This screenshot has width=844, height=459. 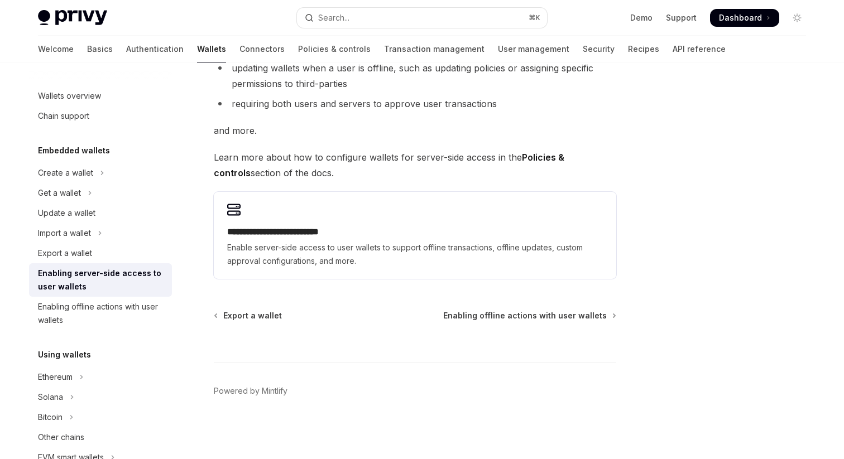 What do you see at coordinates (155, 49) in the screenshot?
I see `a: Authentication` at bounding box center [155, 49].